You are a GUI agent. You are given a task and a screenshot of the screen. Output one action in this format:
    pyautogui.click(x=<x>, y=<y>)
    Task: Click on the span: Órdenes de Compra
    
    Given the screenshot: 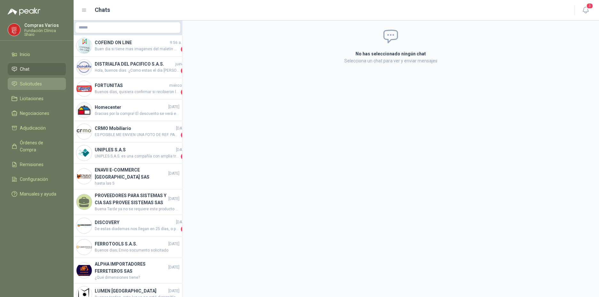 What is the action you would take?
    pyautogui.click(x=40, y=146)
    